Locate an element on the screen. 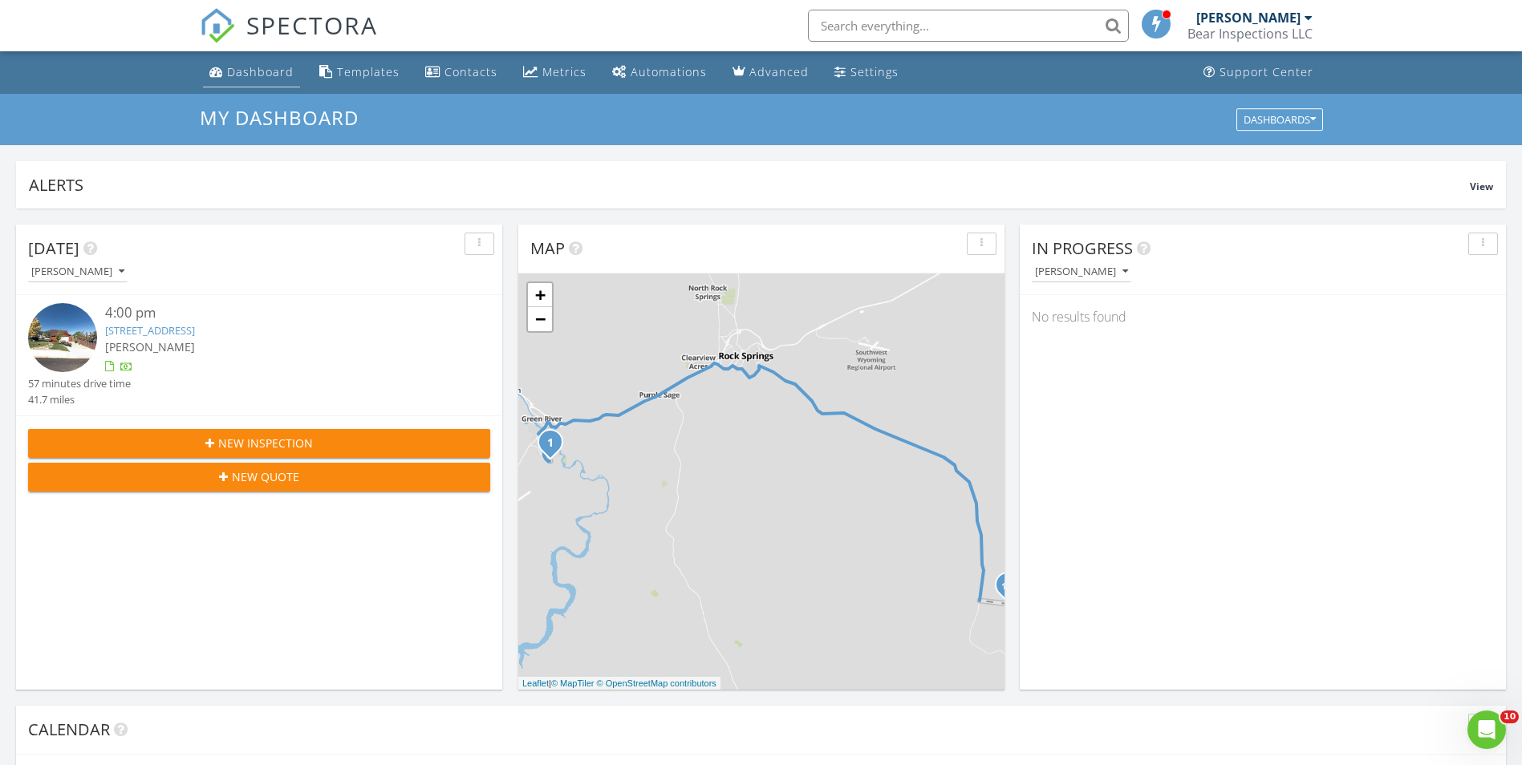 This screenshot has height=765, width=1522. button: Dashboards is located at coordinates (1279, 120).